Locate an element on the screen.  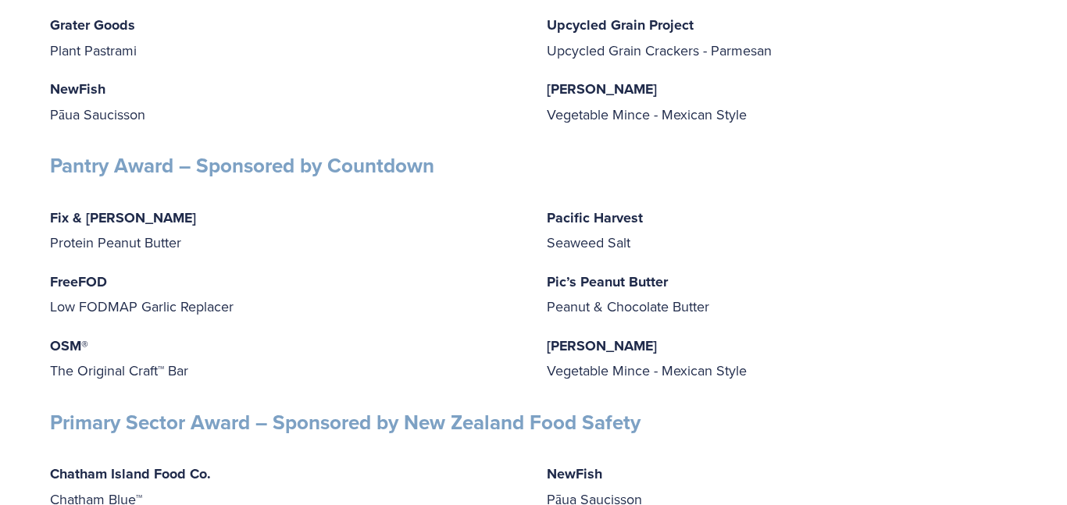
p: Upcycled Grain Crackers - Parmesan is located at coordinates (782, 37).